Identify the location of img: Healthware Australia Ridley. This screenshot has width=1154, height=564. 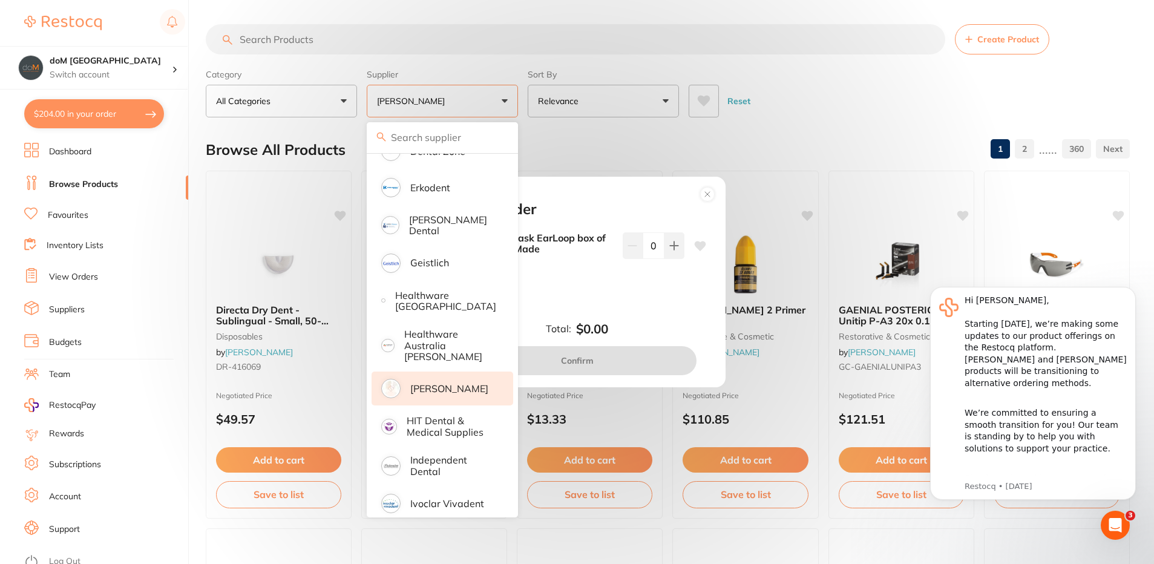
(388, 345).